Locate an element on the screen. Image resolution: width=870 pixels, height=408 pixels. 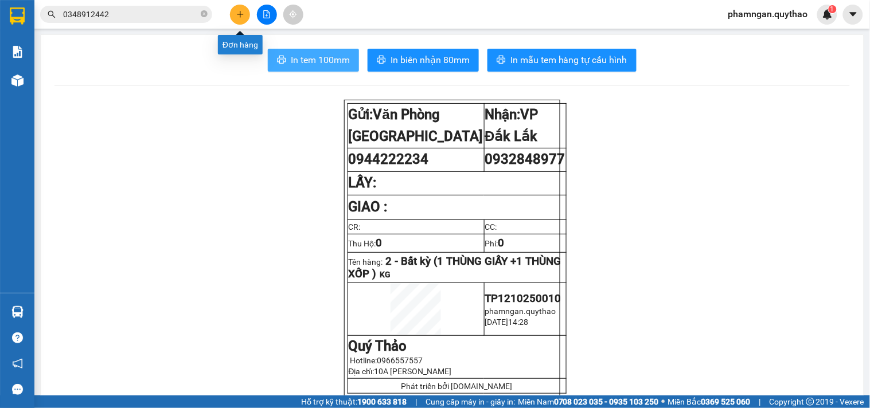
strong: LẤY: is located at coordinates (362, 183).